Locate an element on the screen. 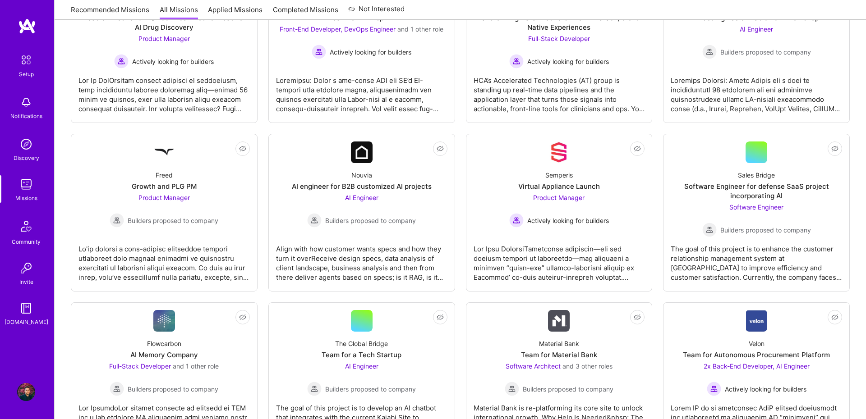  div: Loremipsu: Dolor s ame-conse ADI eli SE’d EI-tempori utla etdolore magna, aliquaenimadm ven quisn... is located at coordinates (362, 91).